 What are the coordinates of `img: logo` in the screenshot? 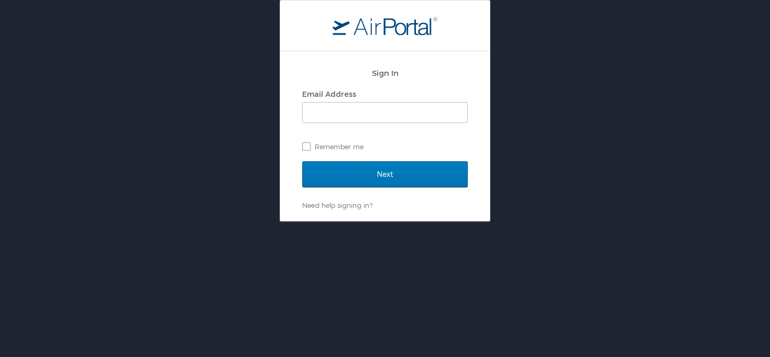 It's located at (385, 26).